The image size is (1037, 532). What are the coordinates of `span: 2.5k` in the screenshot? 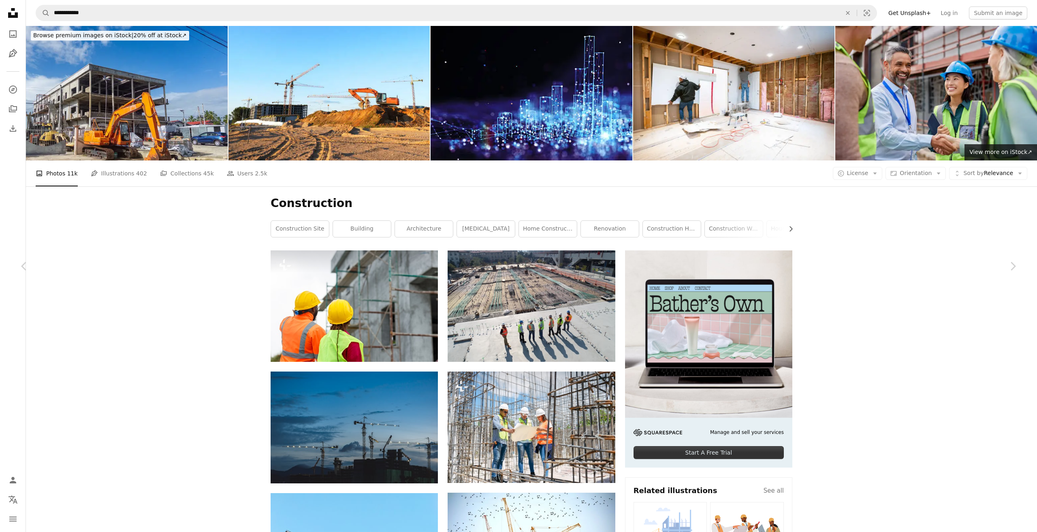 It's located at (261, 173).